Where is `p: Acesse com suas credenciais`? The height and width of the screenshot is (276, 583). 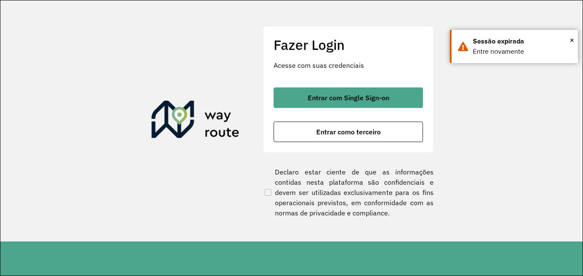 p: Acesse com suas credenciais is located at coordinates (348, 65).